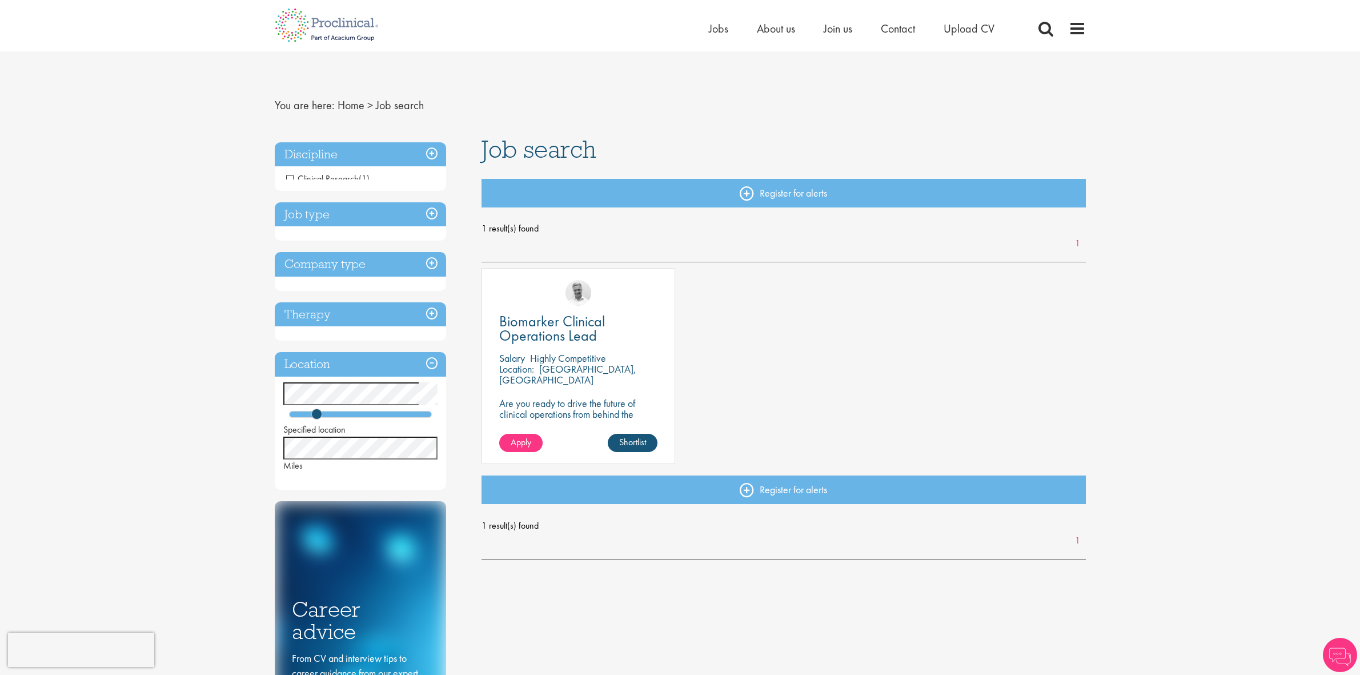 The image size is (1360, 675). What do you see at coordinates (314, 429) in the screenshot?
I see `span: Specified location` at bounding box center [314, 429].